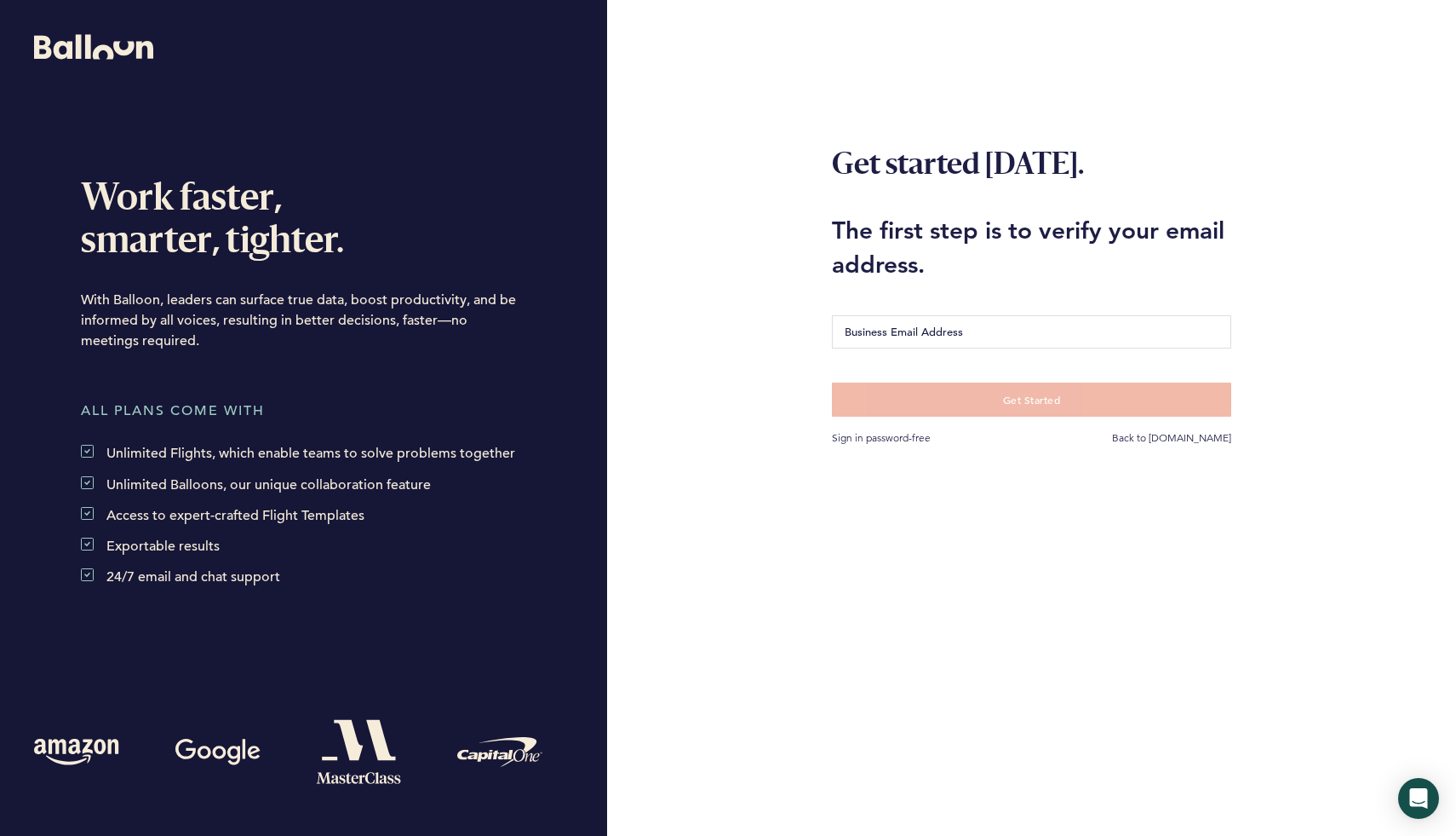 The width and height of the screenshot is (1456, 836). What do you see at coordinates (77, 751) in the screenshot?
I see `img: Amazon logo` at bounding box center [77, 751].